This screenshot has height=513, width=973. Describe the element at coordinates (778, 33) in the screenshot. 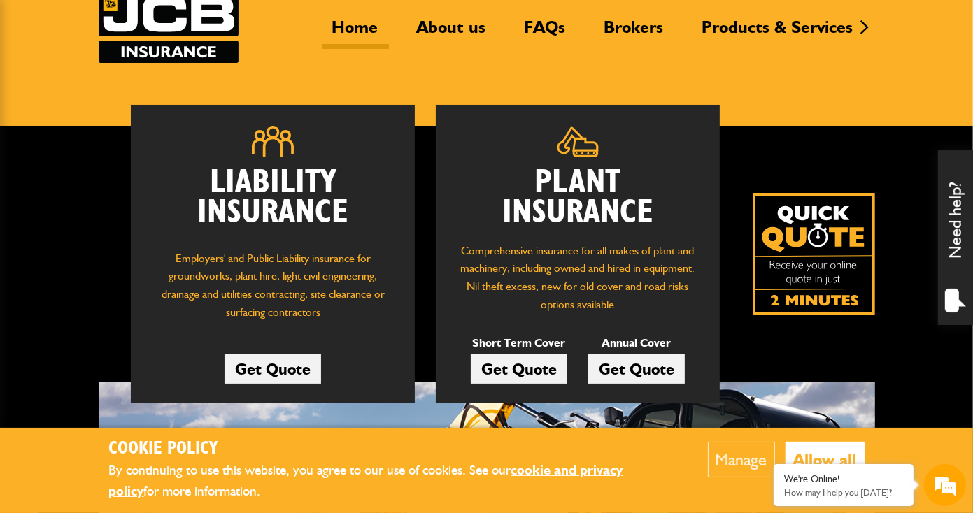

I see `a: Products & Services` at that location.